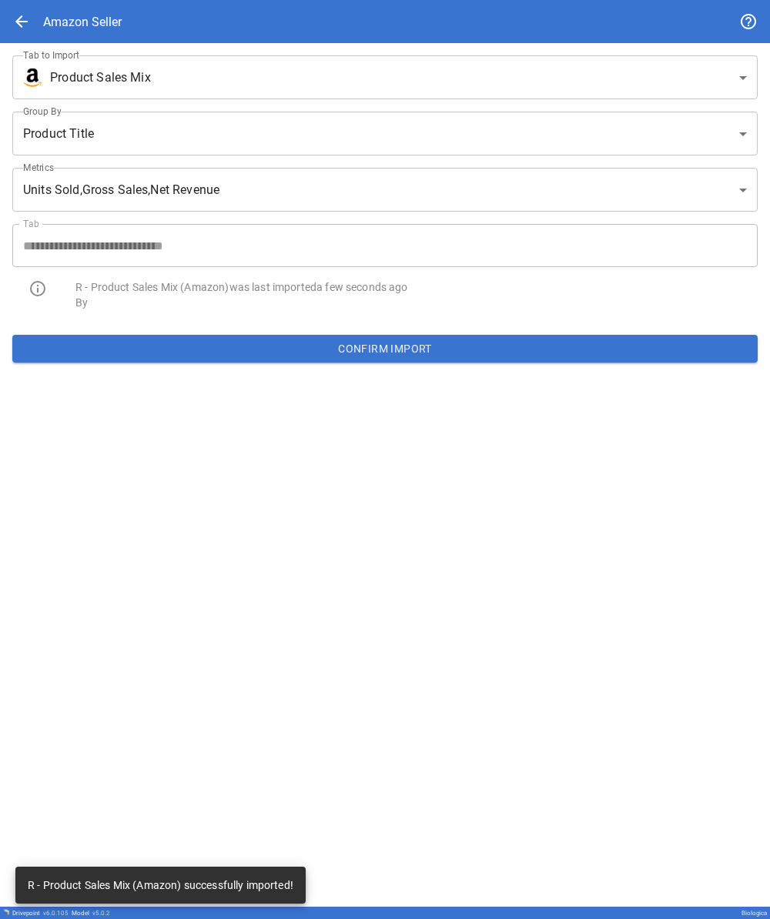 Image resolution: width=770 pixels, height=919 pixels. What do you see at coordinates (55, 913) in the screenshot?
I see `span: v 6.0.105` at bounding box center [55, 913].